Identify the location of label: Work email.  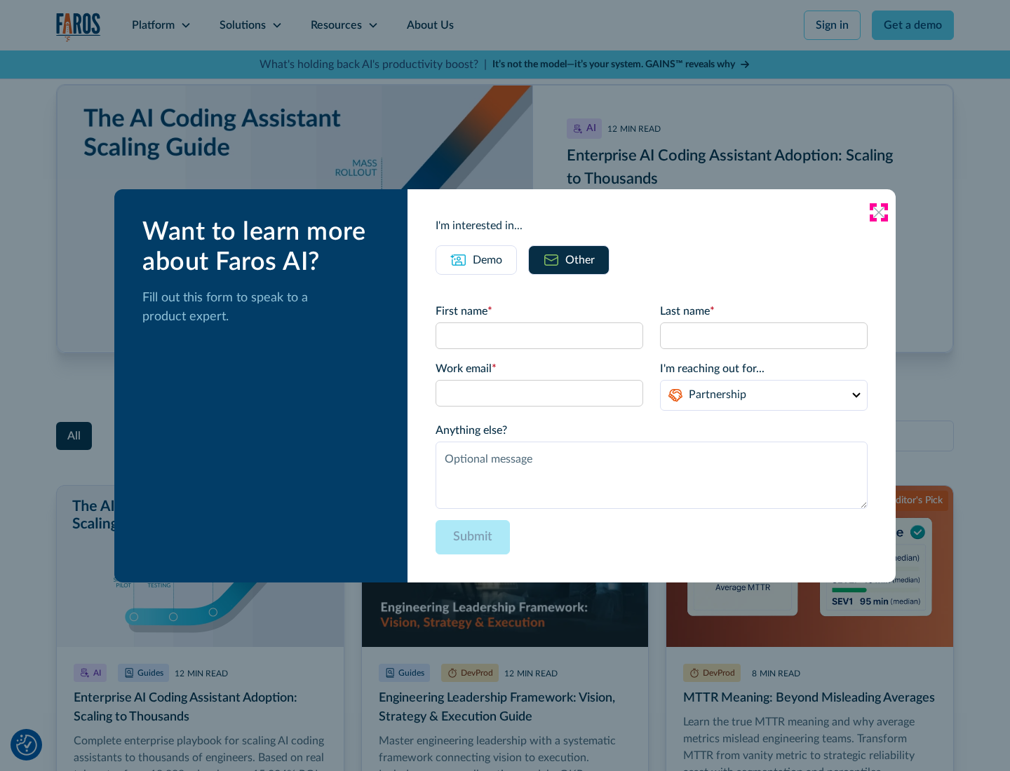
(539, 369).